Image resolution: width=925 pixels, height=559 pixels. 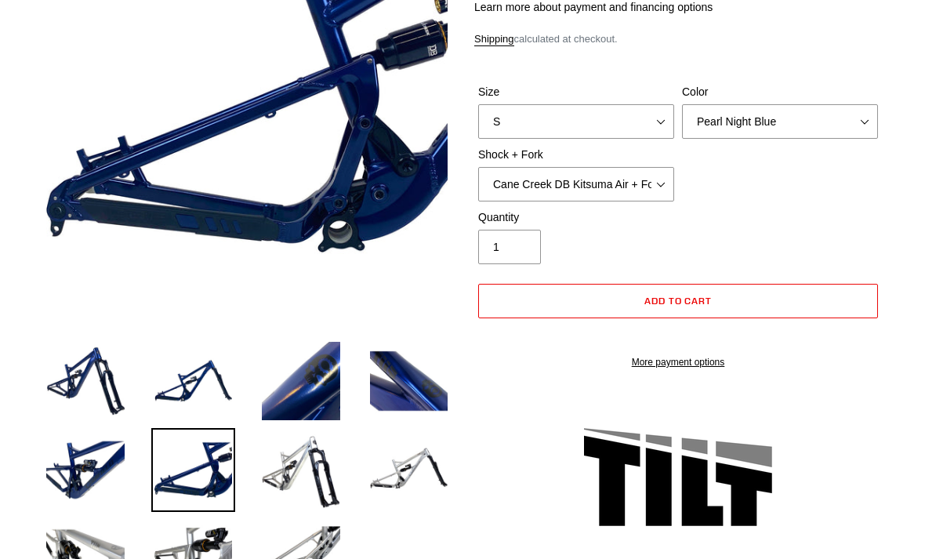 I want to click on label: Shock + Fork, so click(x=576, y=154).